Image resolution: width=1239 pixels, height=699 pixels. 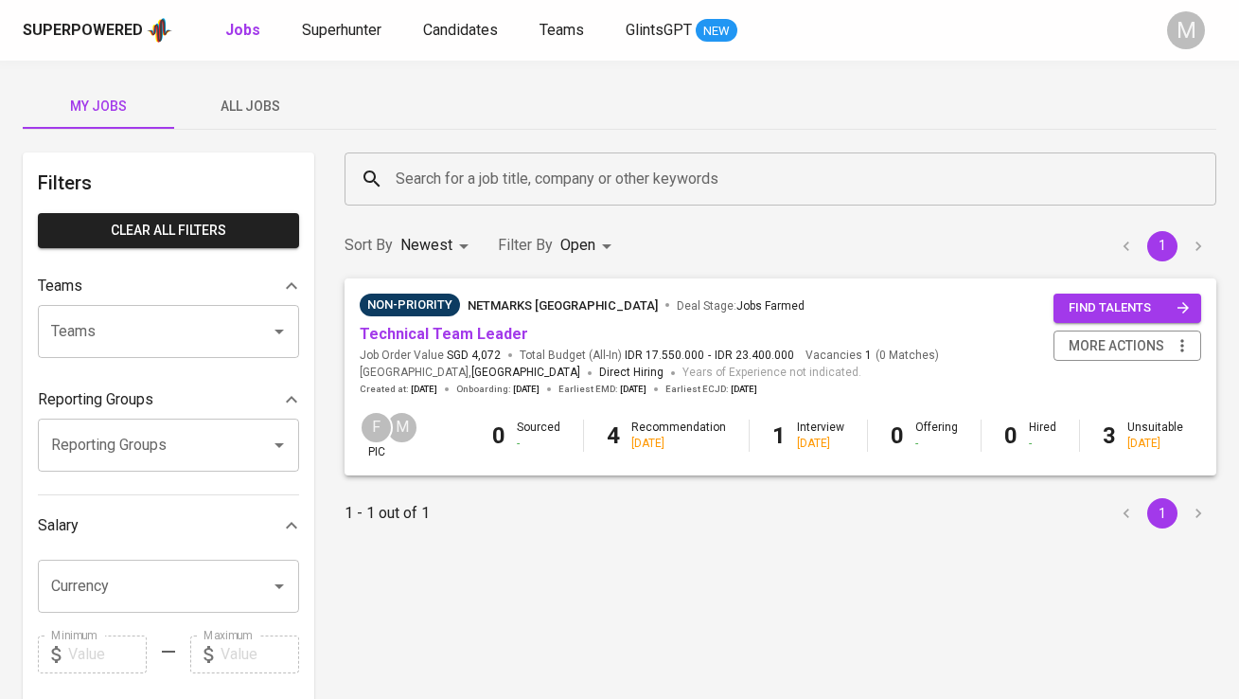 I want to click on span: Non-Priority, so click(x=410, y=305).